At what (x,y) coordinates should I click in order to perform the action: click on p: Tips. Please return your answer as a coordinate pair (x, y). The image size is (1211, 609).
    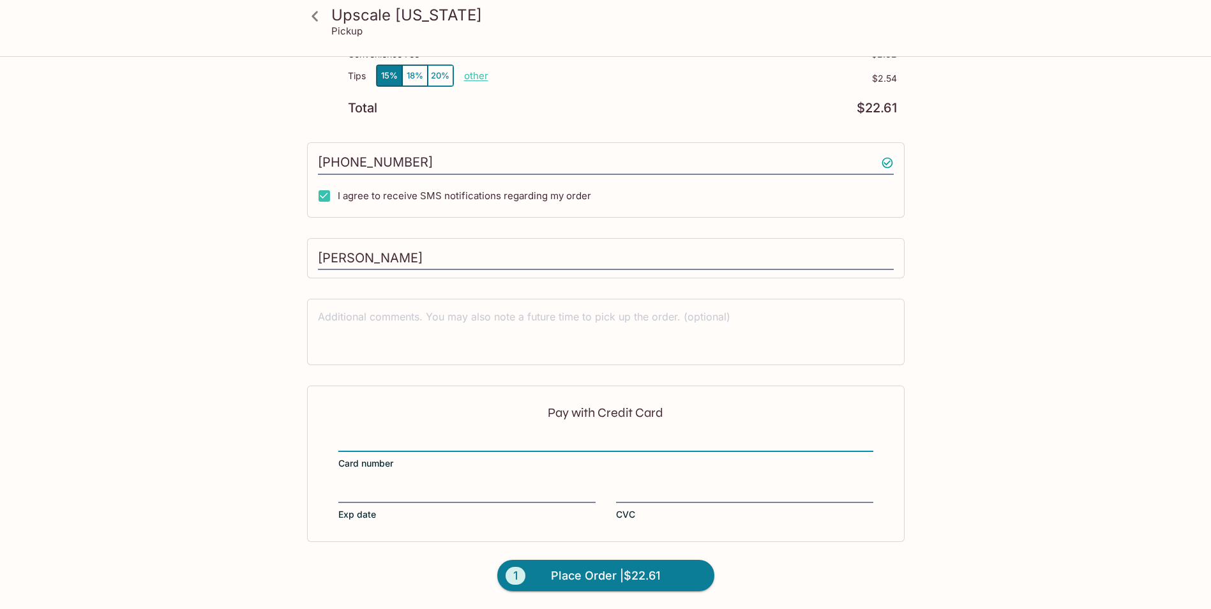
    Looking at the image, I should click on (357, 76).